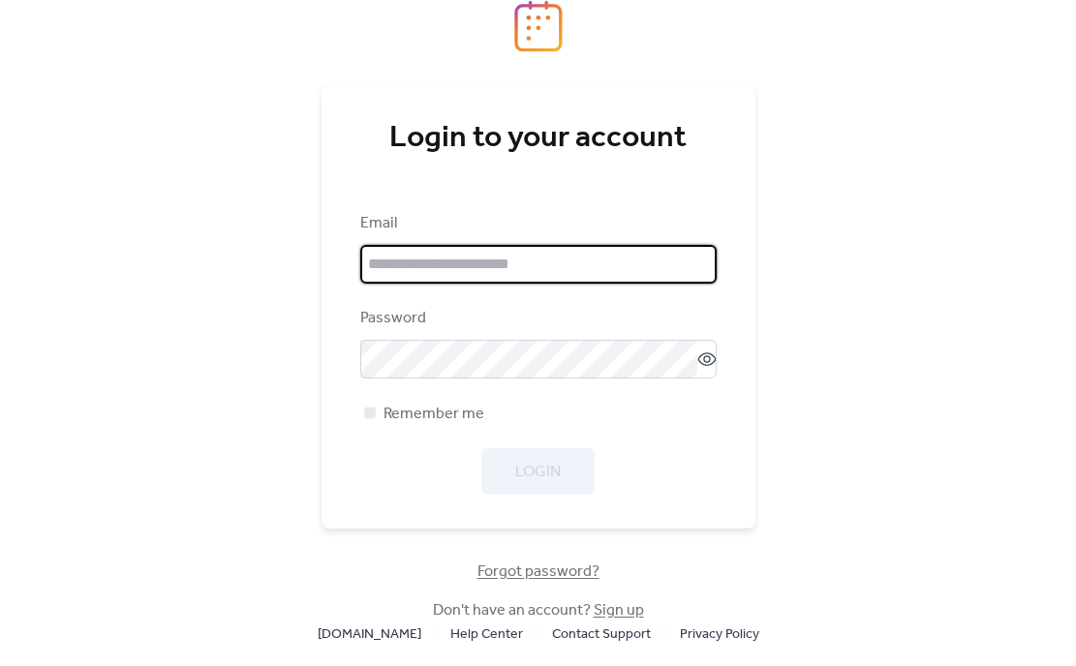 The width and height of the screenshot is (1076, 666). What do you see at coordinates (719, 635) in the screenshot?
I see `span: Privacy Policy` at bounding box center [719, 635].